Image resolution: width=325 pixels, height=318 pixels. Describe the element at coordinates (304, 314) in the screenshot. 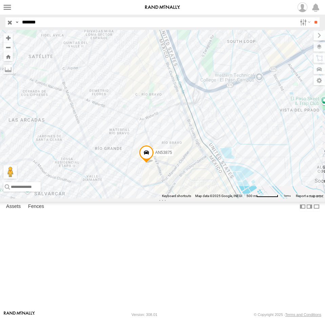

I see `a: Terms and Conditions` at that location.